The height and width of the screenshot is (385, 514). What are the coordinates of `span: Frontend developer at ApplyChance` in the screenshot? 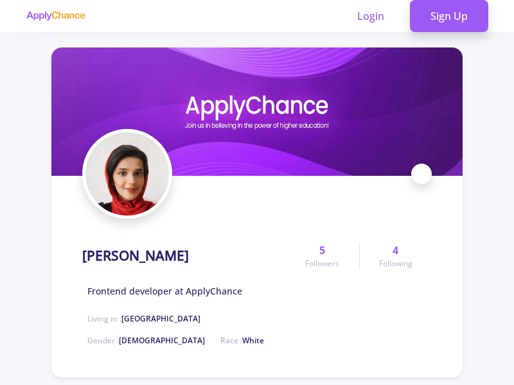 It's located at (164, 291).